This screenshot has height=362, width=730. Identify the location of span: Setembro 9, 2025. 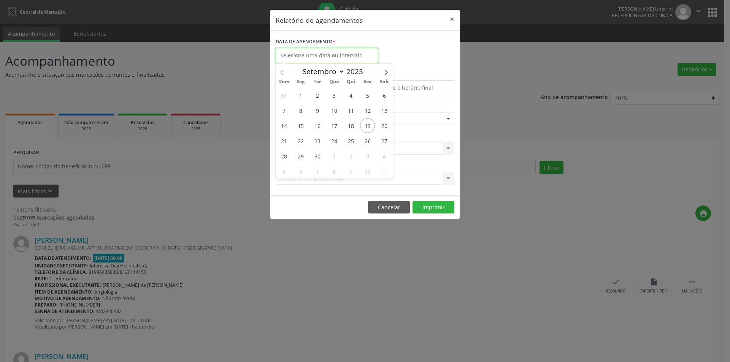
(317, 110).